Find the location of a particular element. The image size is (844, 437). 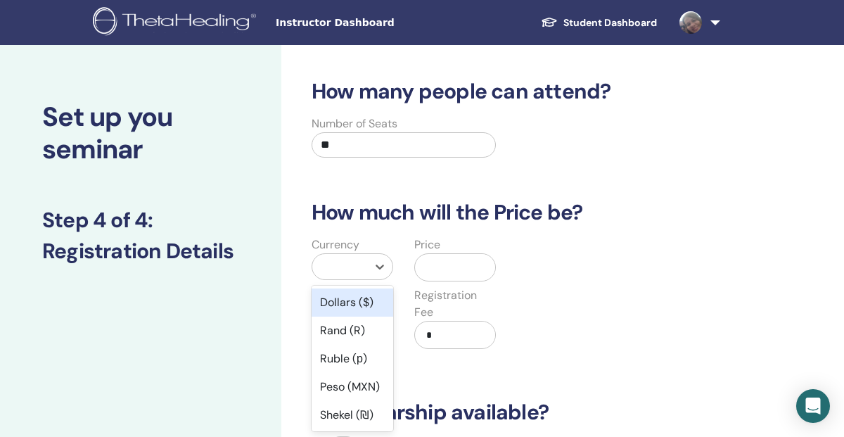

h3: Registration Details is located at coordinates (141, 251).